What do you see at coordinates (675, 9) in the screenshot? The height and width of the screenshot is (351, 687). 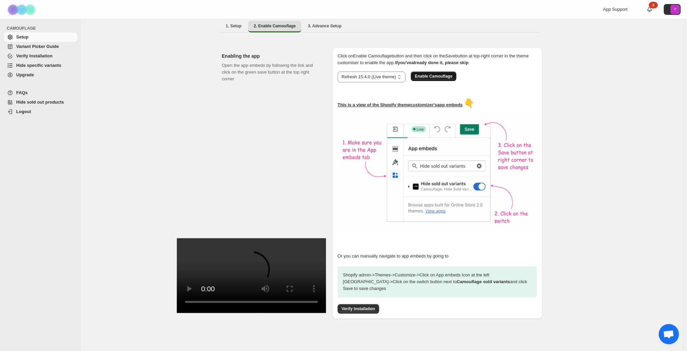 I see `span: Avatar with initials T` at bounding box center [675, 9].